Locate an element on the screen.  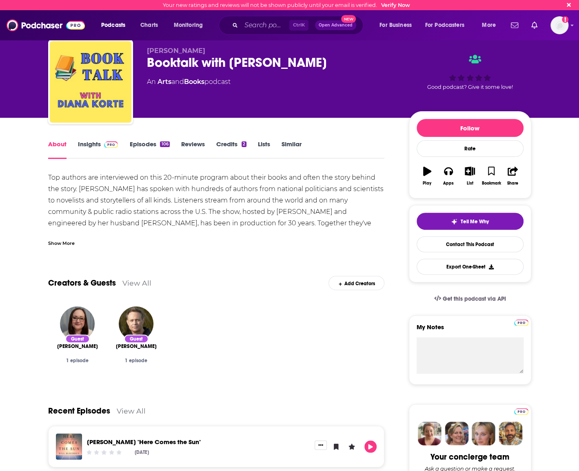
a: Charts is located at coordinates (149, 25).